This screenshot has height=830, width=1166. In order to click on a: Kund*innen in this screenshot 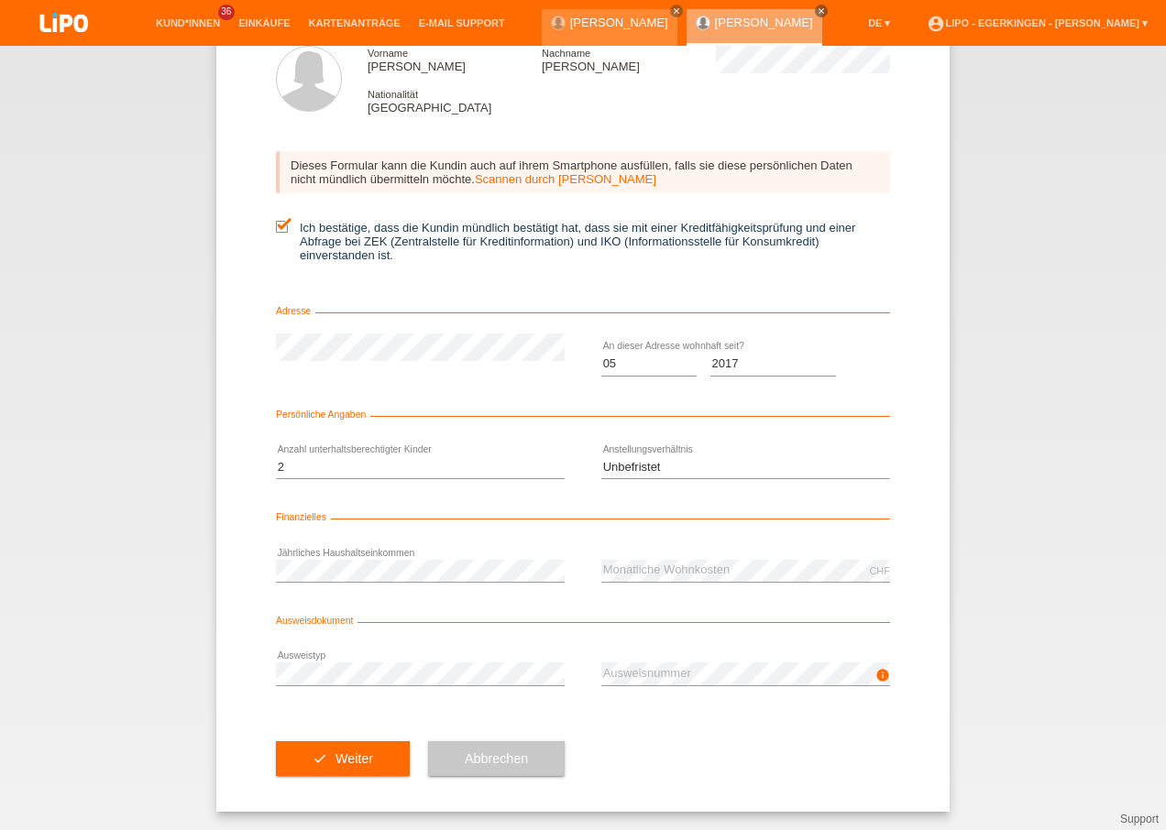, I will do `click(188, 23)`.